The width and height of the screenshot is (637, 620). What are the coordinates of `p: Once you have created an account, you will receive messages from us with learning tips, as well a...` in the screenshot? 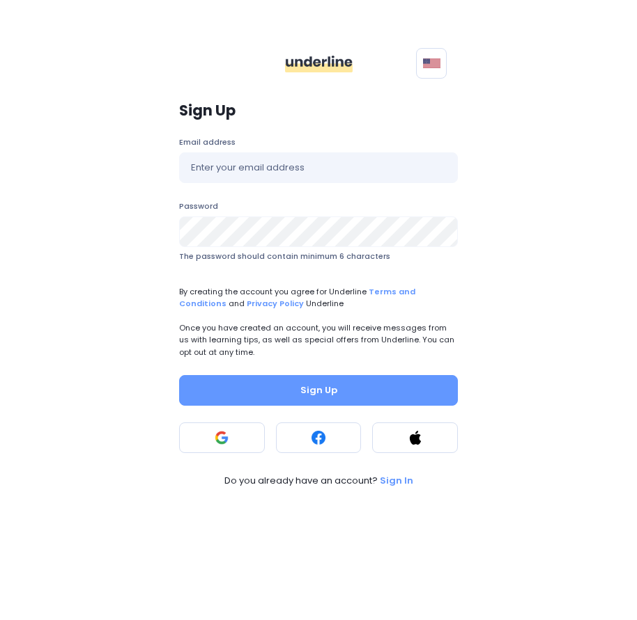 It's located at (318, 340).